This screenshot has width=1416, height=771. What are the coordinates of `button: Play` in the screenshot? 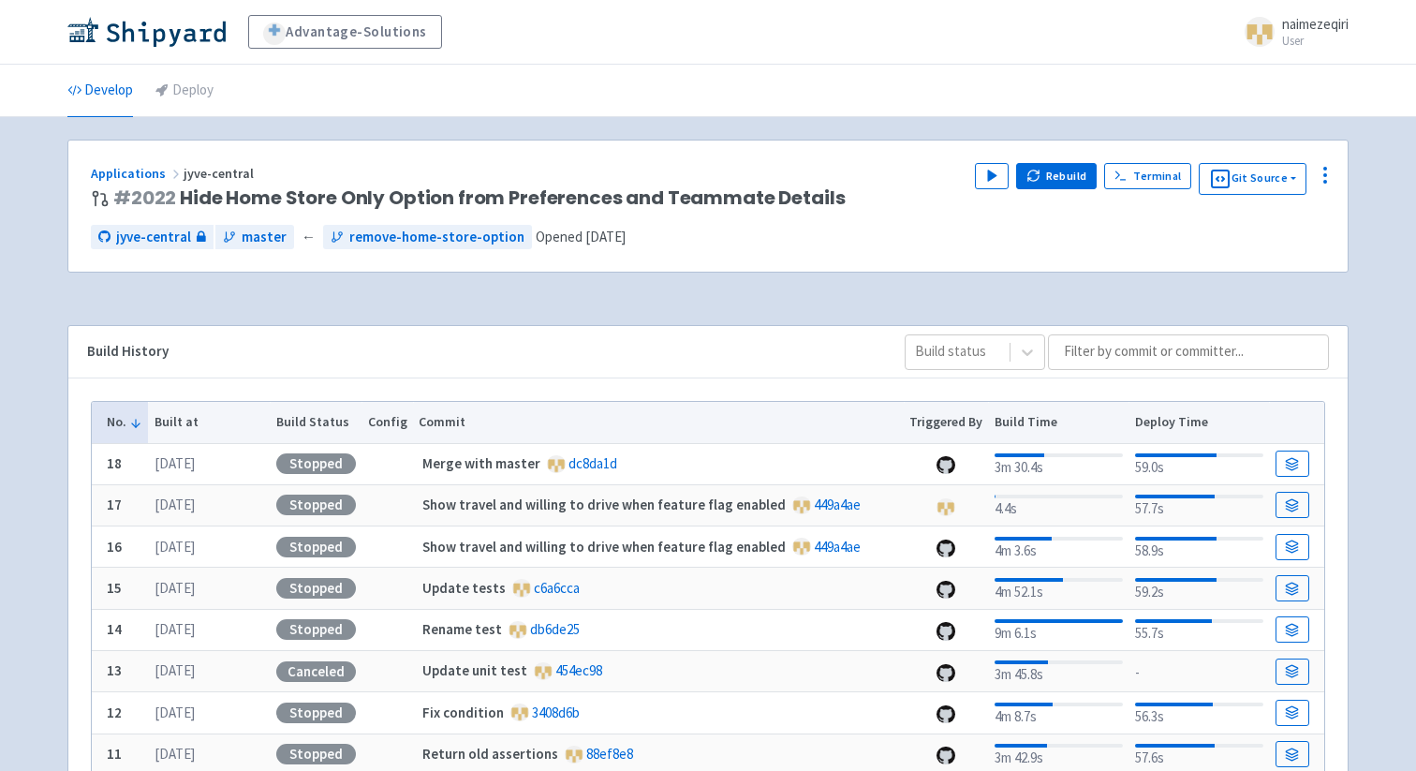 It's located at (992, 176).